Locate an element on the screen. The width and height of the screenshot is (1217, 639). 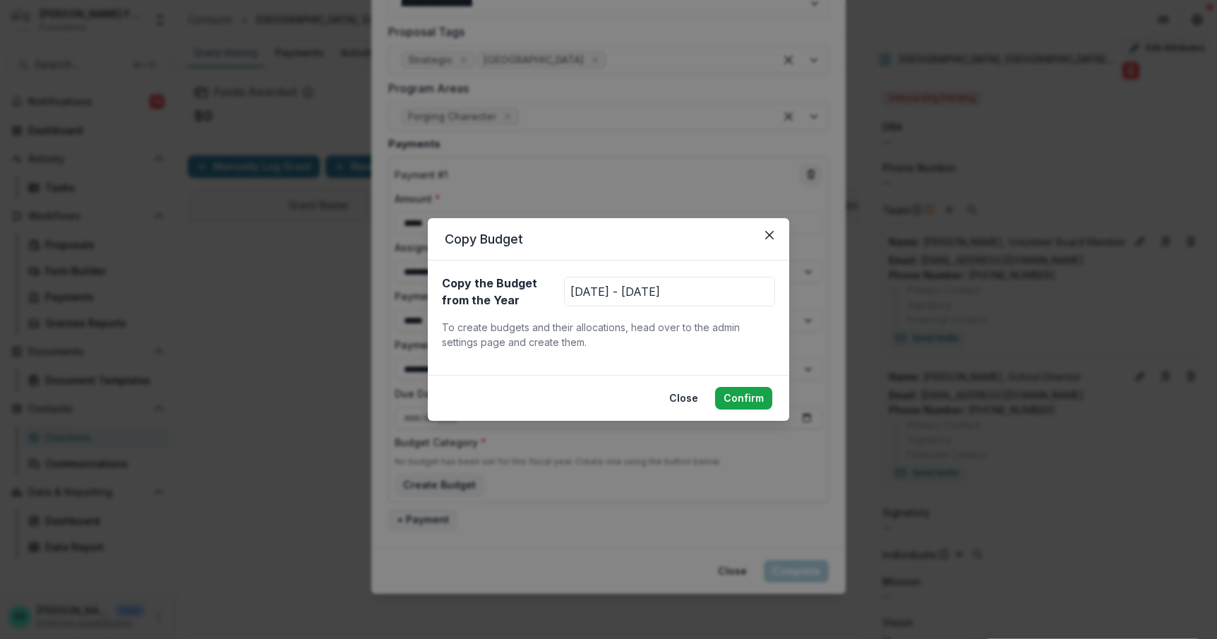
header: Copy Budget is located at coordinates (609, 239).